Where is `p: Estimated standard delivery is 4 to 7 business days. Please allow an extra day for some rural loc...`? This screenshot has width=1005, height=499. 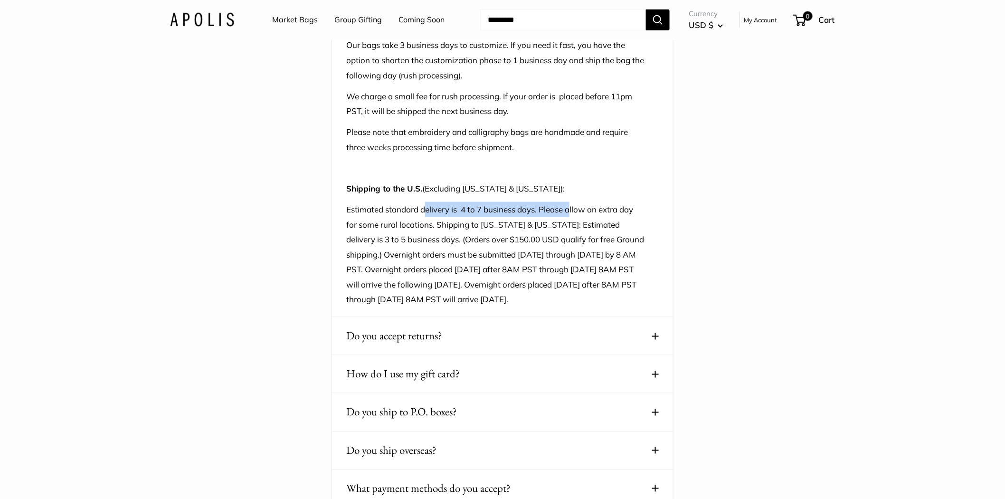 p: Estimated standard delivery is 4 to 7 business days. Please allow an extra day for some rural loc... is located at coordinates (495, 255).